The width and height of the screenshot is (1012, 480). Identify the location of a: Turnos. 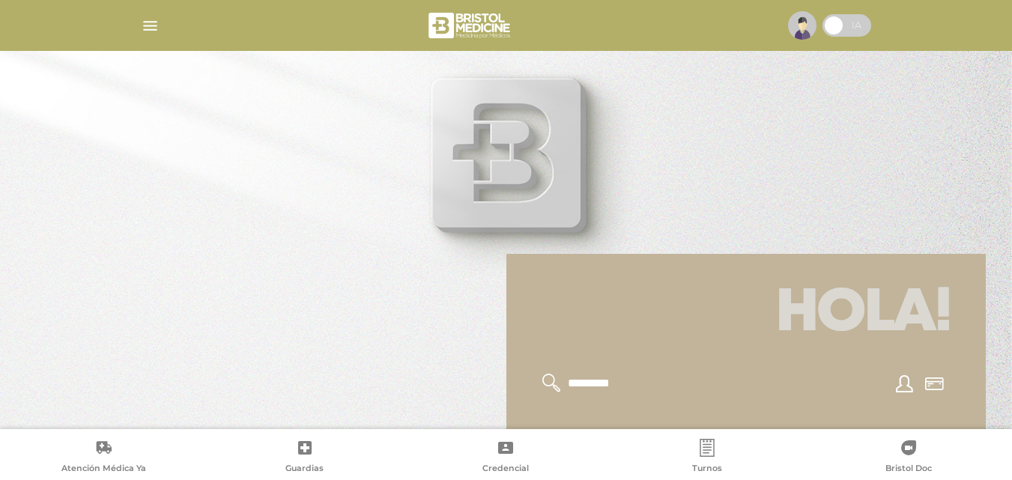
(707, 458).